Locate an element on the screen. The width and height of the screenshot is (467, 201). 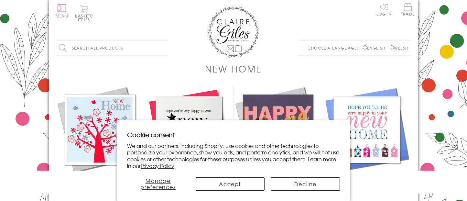
a: New Home Card, Tree, New Home, Embossed and Foiled text £3.50 Add to Basket is located at coordinates (100, 141).